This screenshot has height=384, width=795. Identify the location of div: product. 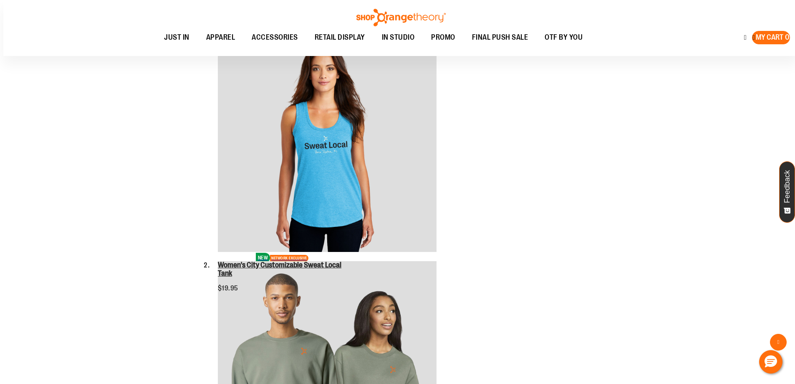
(282, 174).